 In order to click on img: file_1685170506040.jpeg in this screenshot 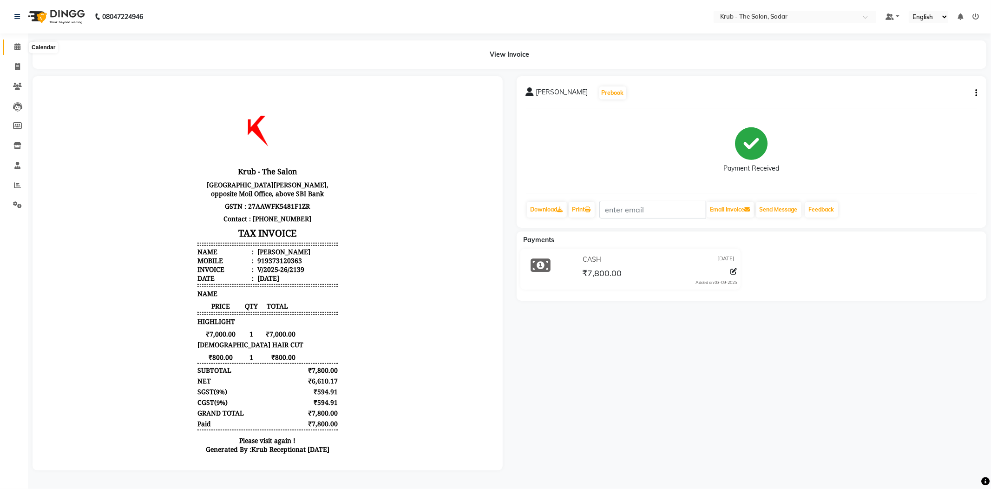, I will do `click(226, 42)`.